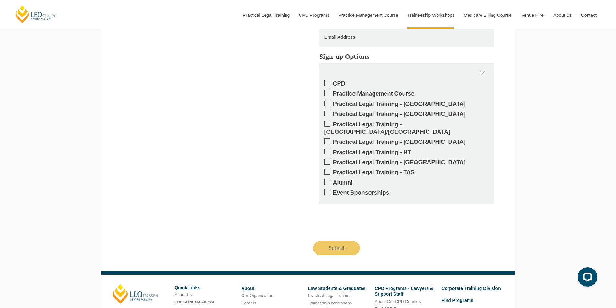 This screenshot has width=616, height=308. What do you see at coordinates (406, 57) in the screenshot?
I see `h5: Sign-up Options` at bounding box center [406, 57].